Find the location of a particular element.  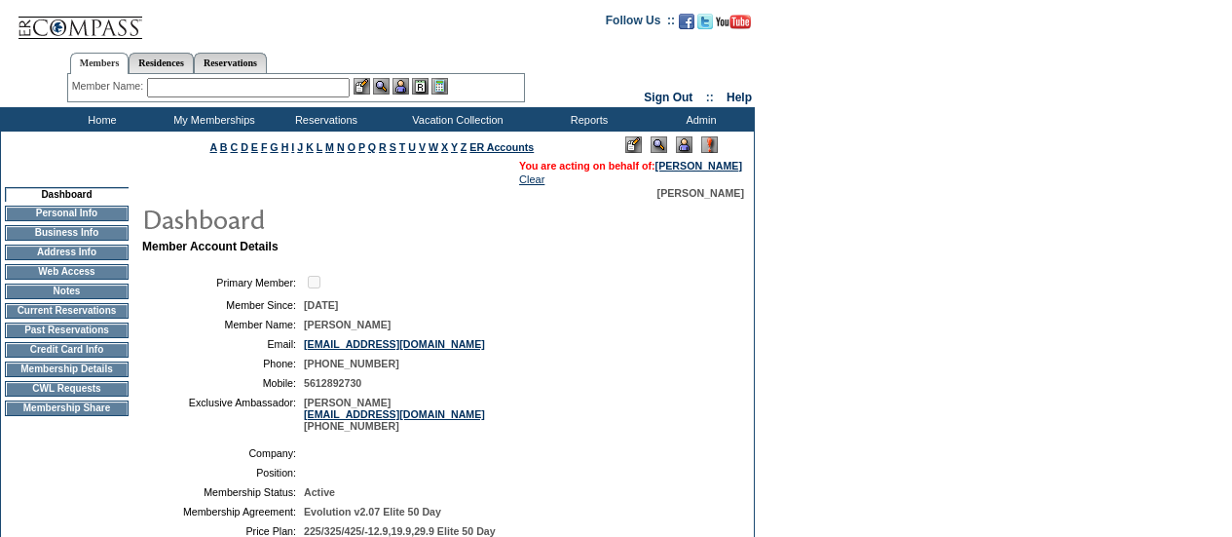

span: 5612892730 is located at coordinates (332, 383).